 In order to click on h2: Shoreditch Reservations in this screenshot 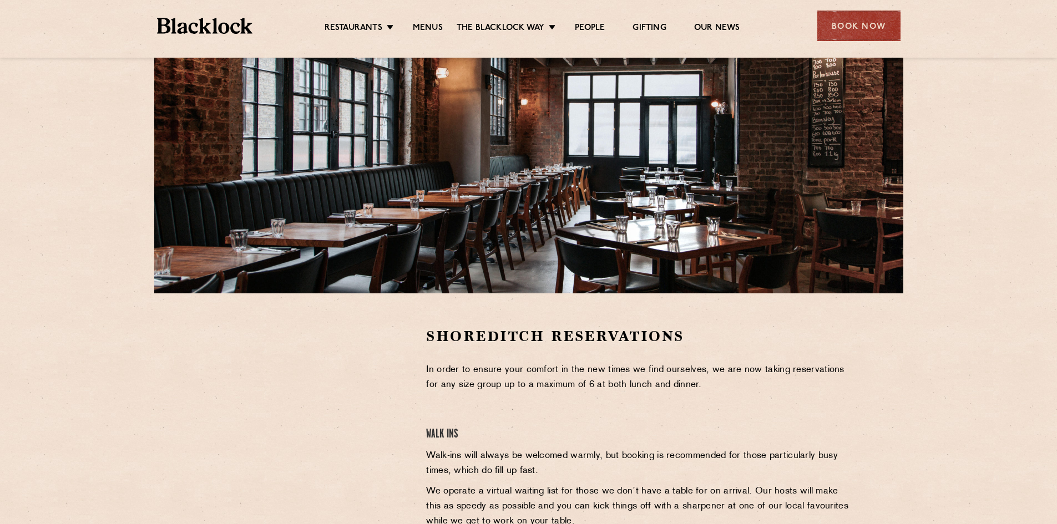, I will do `click(638, 336)`.